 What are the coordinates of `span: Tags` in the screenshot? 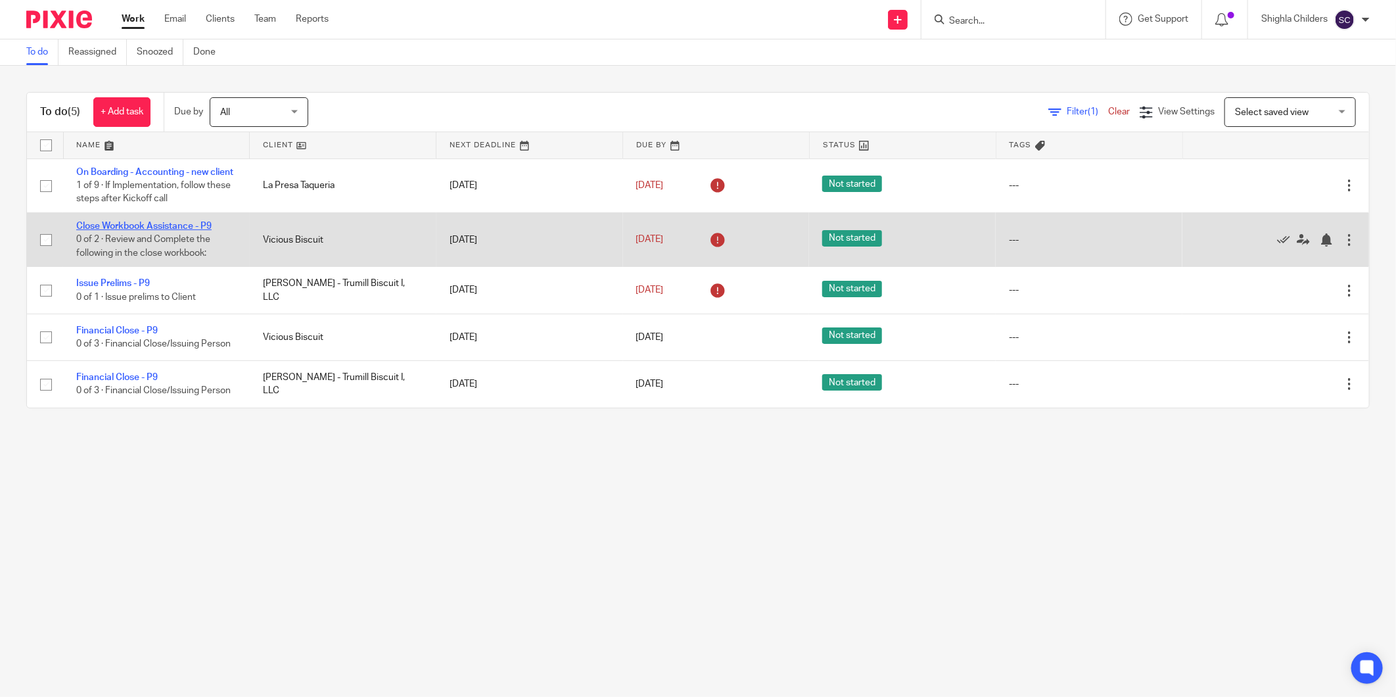 It's located at (1021, 145).